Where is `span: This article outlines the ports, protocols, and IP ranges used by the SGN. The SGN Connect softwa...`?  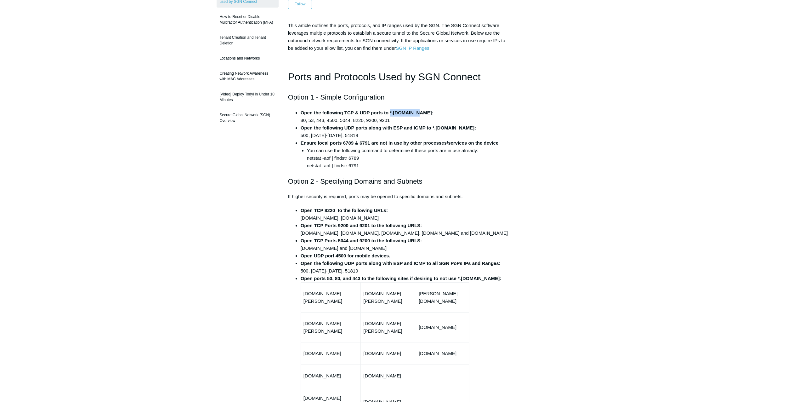
span: This article outlines the ports, protocols, and IP ranges used by the SGN. The SGN Connect softwa... is located at coordinates (397, 37).